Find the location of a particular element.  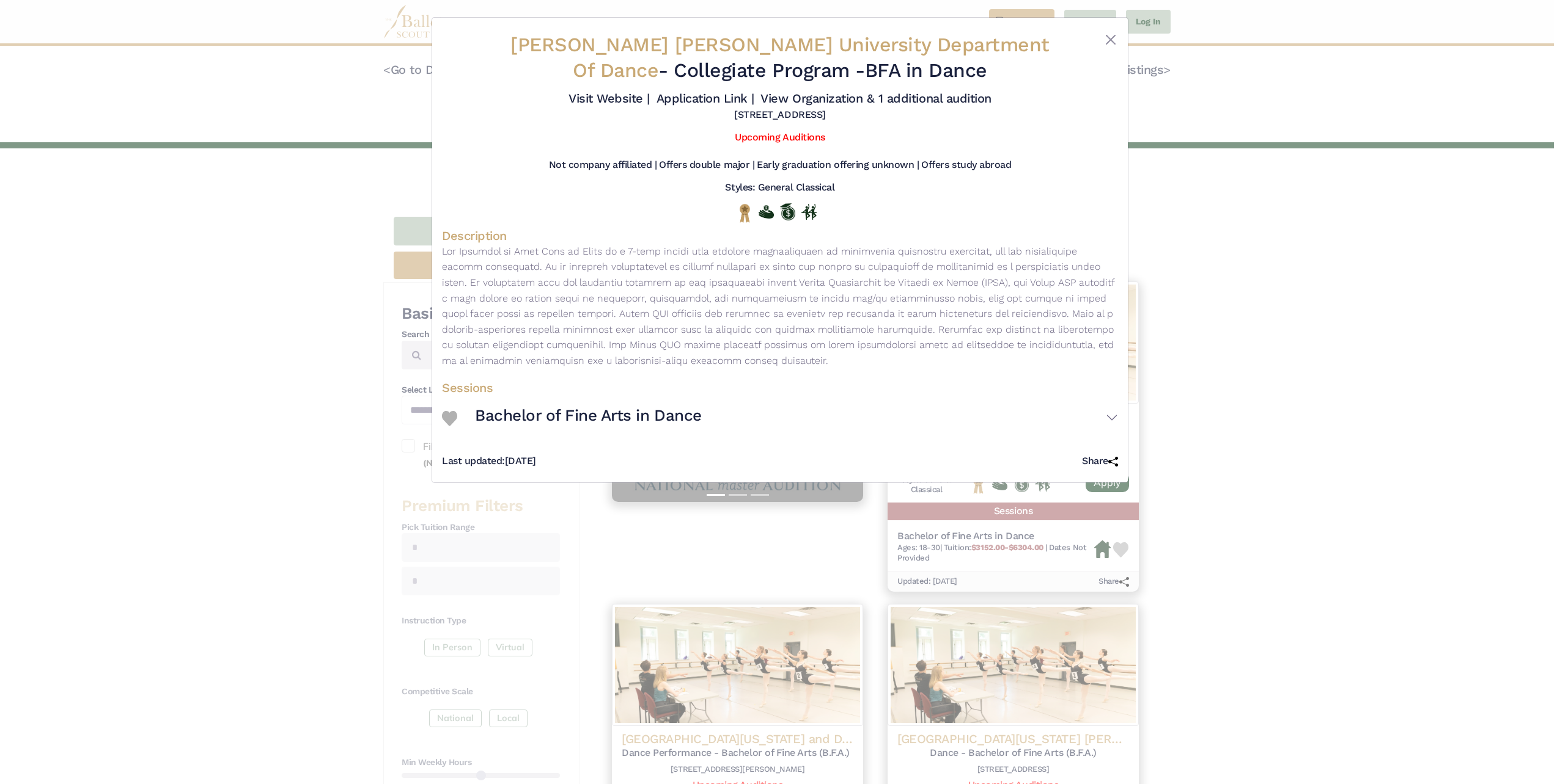

span: Last updated: is located at coordinates (473, 460).